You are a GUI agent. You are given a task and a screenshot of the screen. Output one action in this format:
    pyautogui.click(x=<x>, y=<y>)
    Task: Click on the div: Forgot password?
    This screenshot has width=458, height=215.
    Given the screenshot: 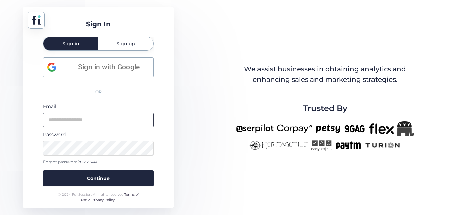 What is the action you would take?
    pyautogui.click(x=98, y=162)
    